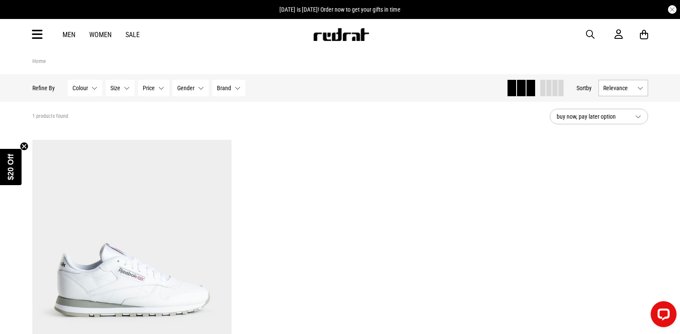 The height and width of the screenshot is (334, 680). Describe the element at coordinates (224, 88) in the screenshot. I see `span: Brand` at that location.